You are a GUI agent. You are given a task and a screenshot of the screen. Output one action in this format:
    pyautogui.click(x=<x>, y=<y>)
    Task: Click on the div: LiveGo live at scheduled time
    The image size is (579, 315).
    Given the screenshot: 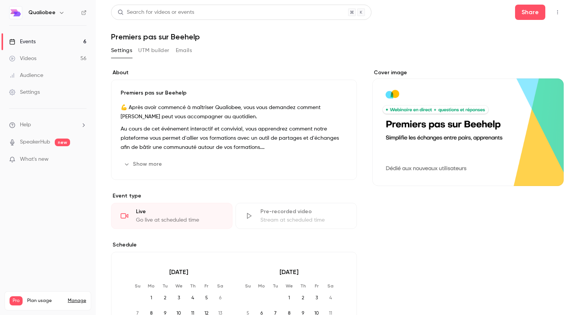 What is the action you would take?
    pyautogui.click(x=171, y=216)
    